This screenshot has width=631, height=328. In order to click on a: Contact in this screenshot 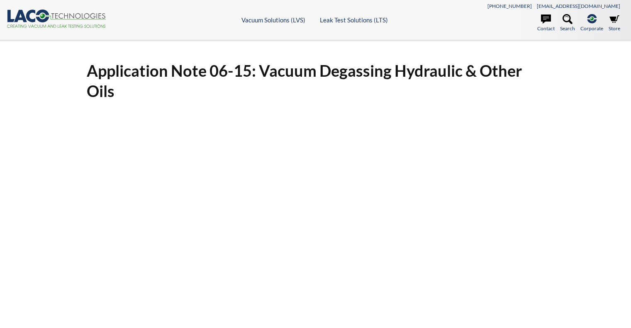, I will do `click(546, 23)`.